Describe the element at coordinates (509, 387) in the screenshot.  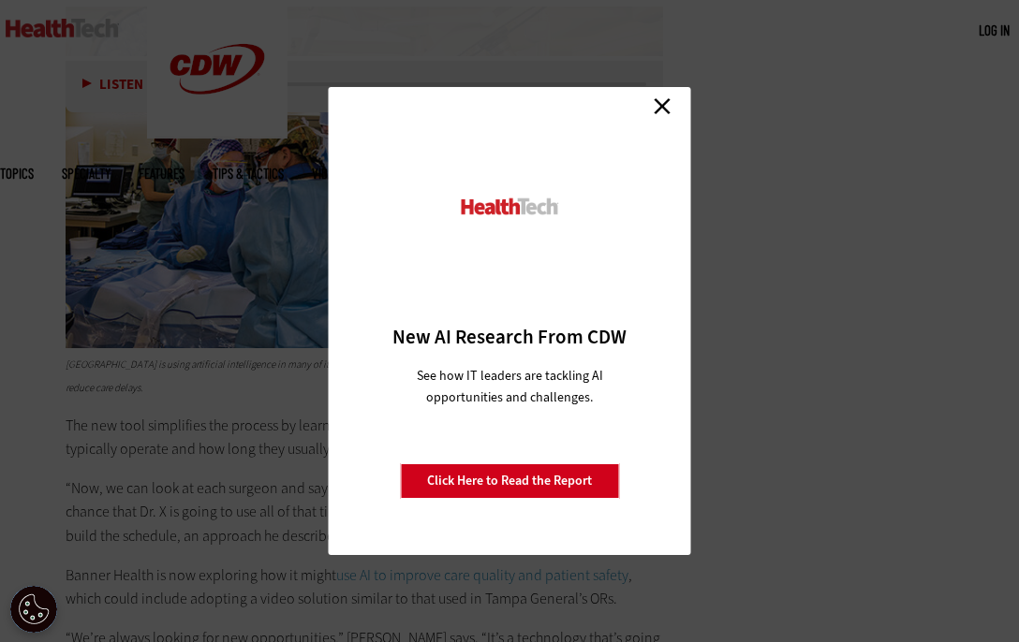
I see `p: See how IT leaders are tackling AI opportunities and challenges.` at that location.